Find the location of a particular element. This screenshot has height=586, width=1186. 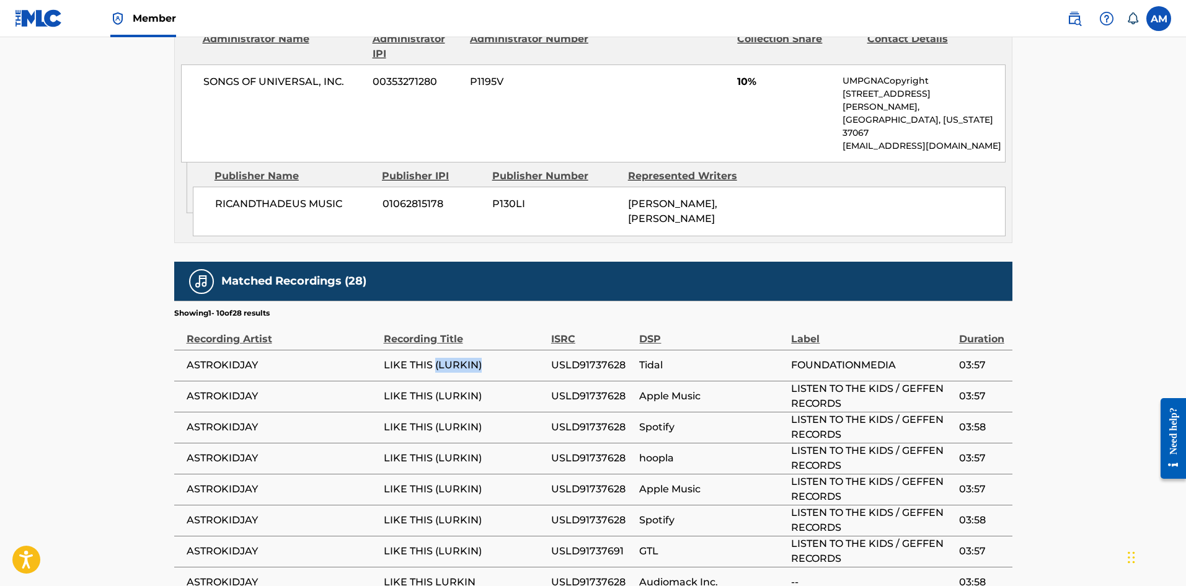

div: Publisher Name is located at coordinates (293, 176).